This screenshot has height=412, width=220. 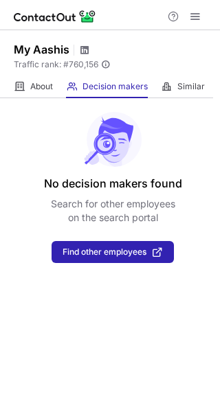 I want to click on img: ContactOut v5.3.10, so click(x=55, y=16).